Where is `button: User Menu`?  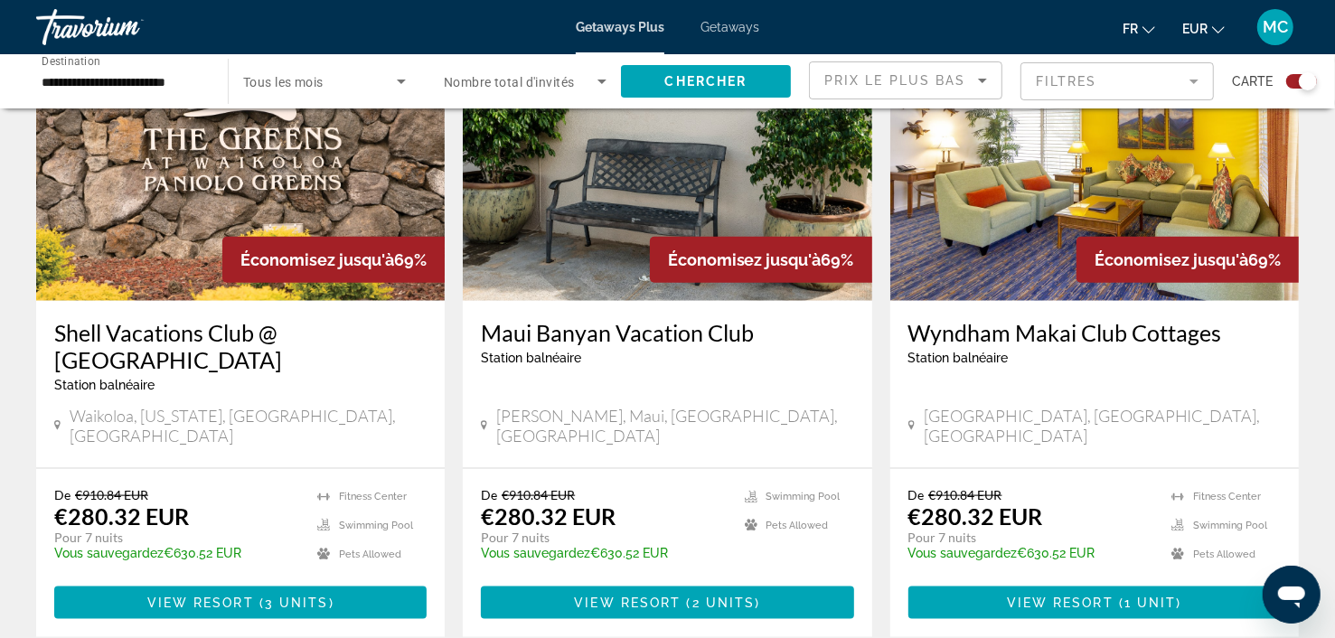
button: User Menu is located at coordinates (1275, 27).